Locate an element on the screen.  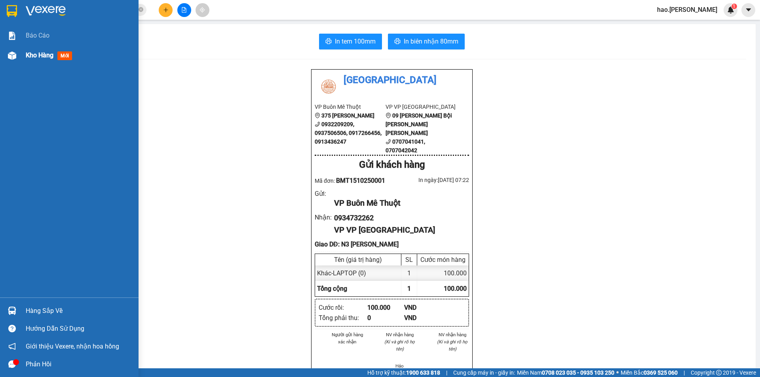
span: notification is located at coordinates (12, 346).